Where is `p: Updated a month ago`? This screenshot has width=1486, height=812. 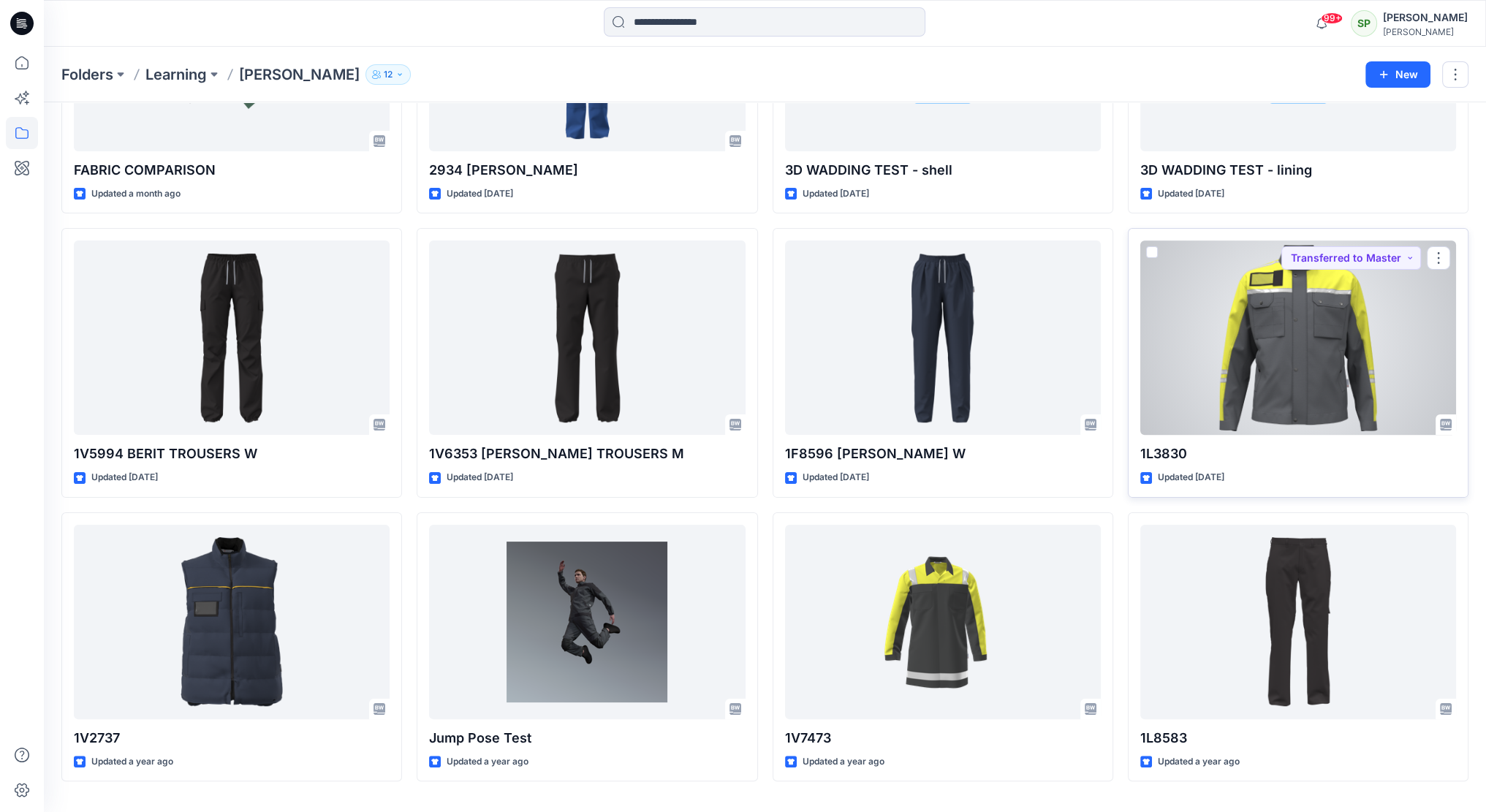
p: Updated a month ago is located at coordinates (136, 194).